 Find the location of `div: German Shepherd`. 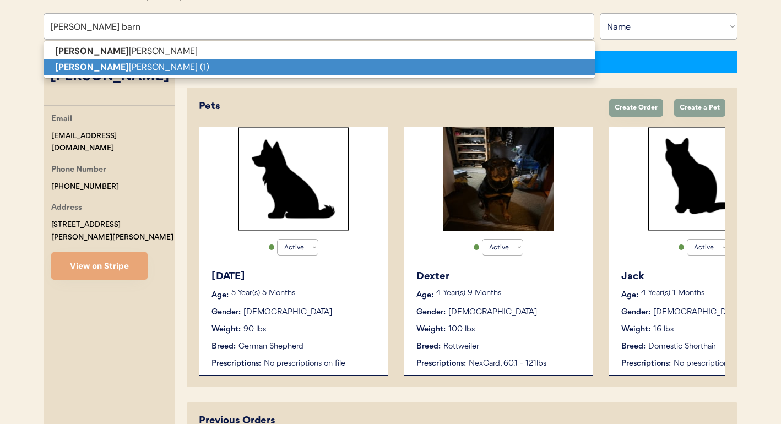

div: German Shepherd is located at coordinates (271, 346).